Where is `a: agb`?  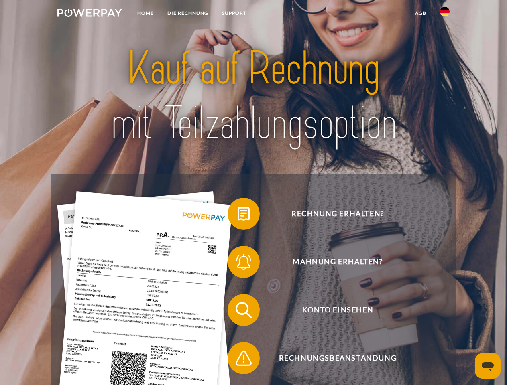 a: agb is located at coordinates (421, 13).